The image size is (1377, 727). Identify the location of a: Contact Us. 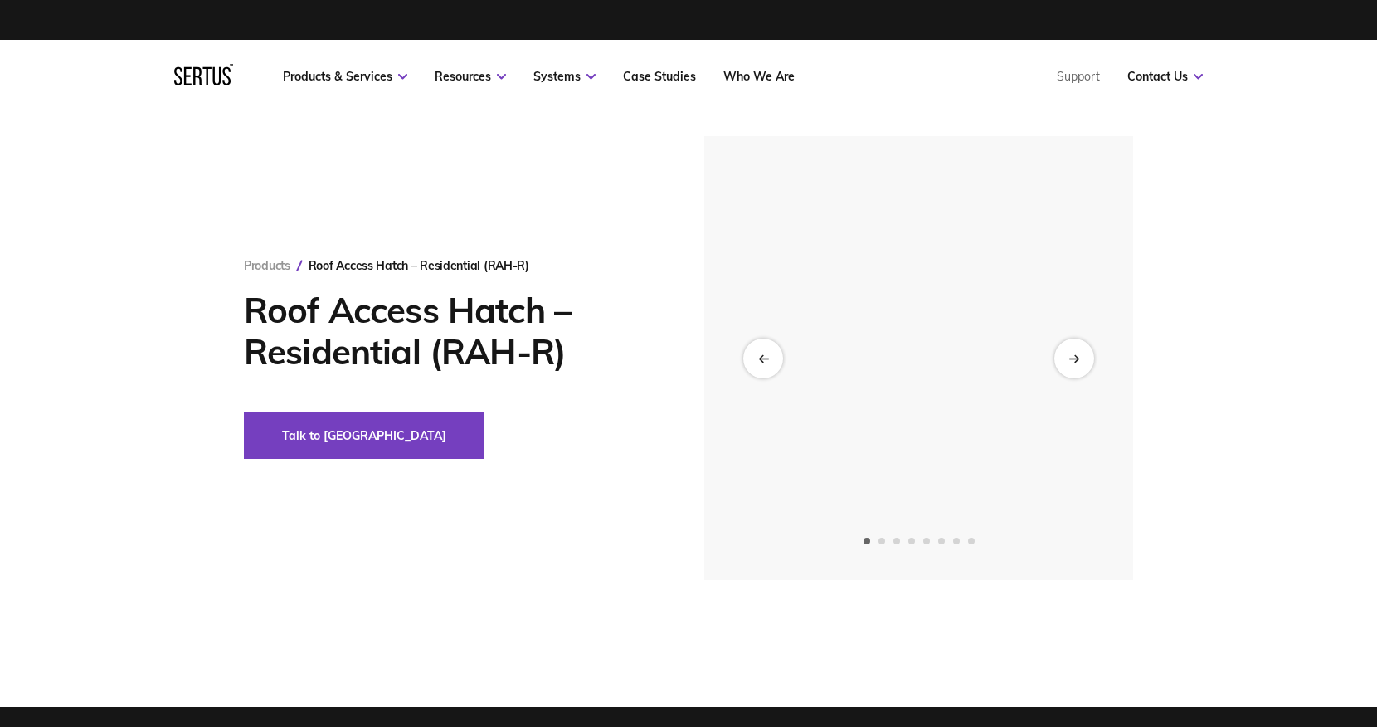
(1165, 76).